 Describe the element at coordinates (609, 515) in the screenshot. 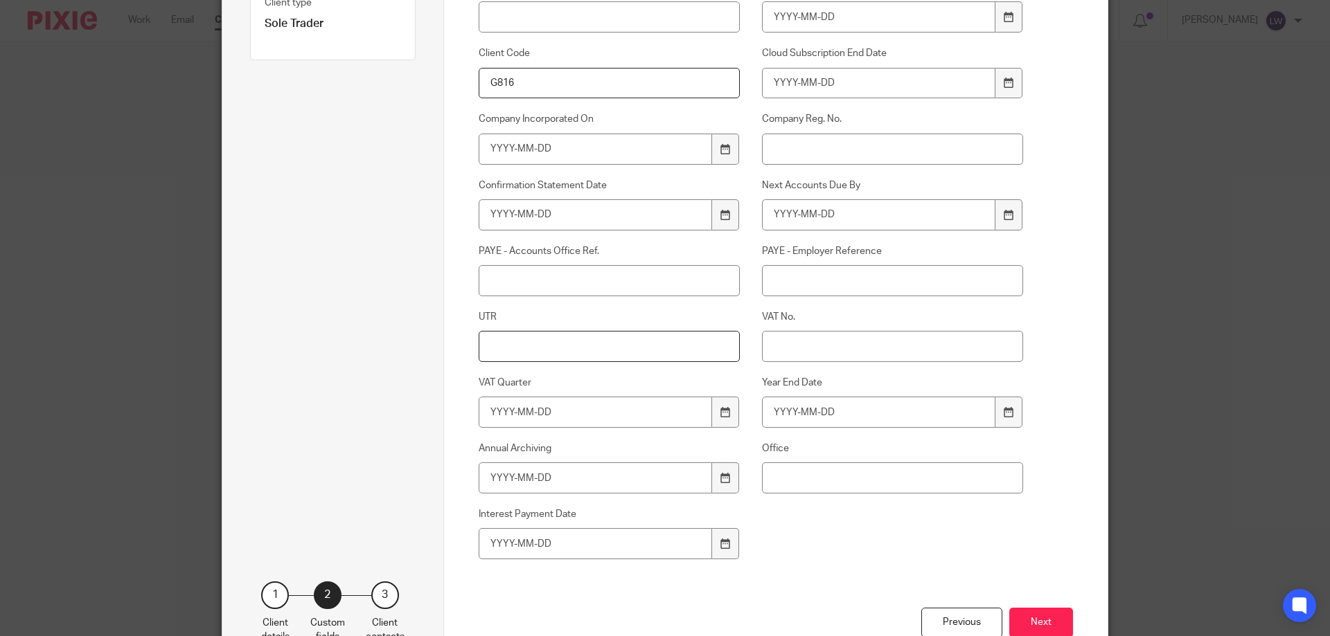

I see `label: Interest Payment Date` at that location.